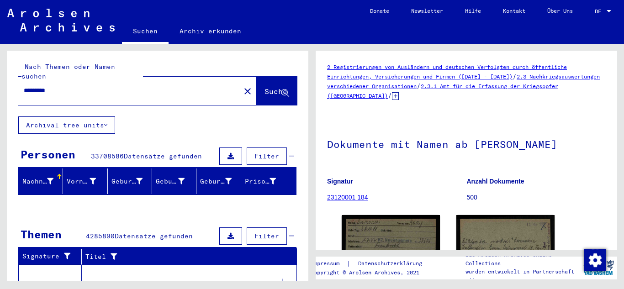  I want to click on img: Zustimmung ändern, so click(596, 261).